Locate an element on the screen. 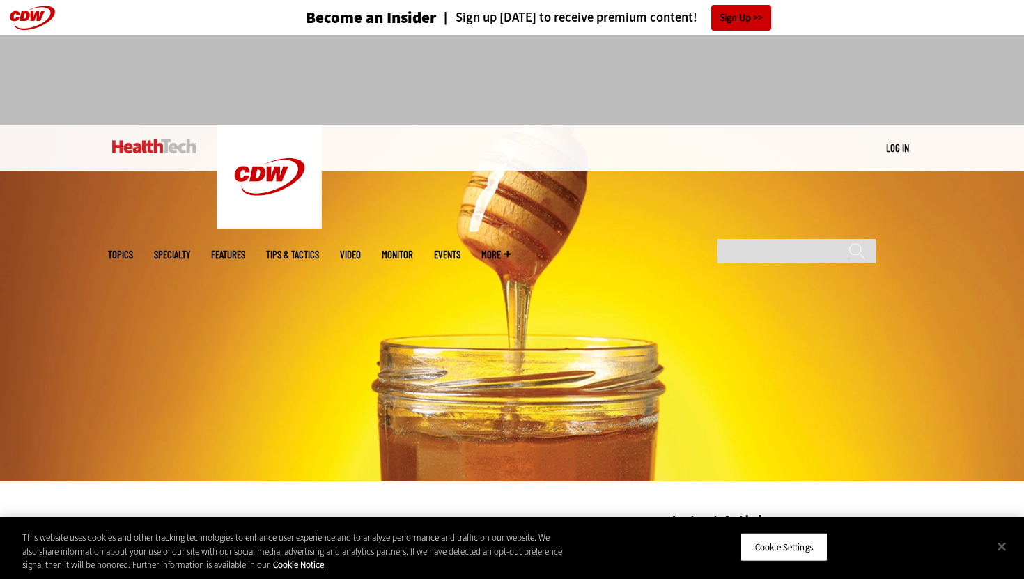  span: Topics is located at coordinates (120, 254).